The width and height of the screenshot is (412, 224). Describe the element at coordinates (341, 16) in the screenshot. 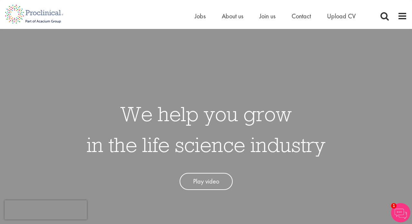

I see `a: Upload CV` at that location.